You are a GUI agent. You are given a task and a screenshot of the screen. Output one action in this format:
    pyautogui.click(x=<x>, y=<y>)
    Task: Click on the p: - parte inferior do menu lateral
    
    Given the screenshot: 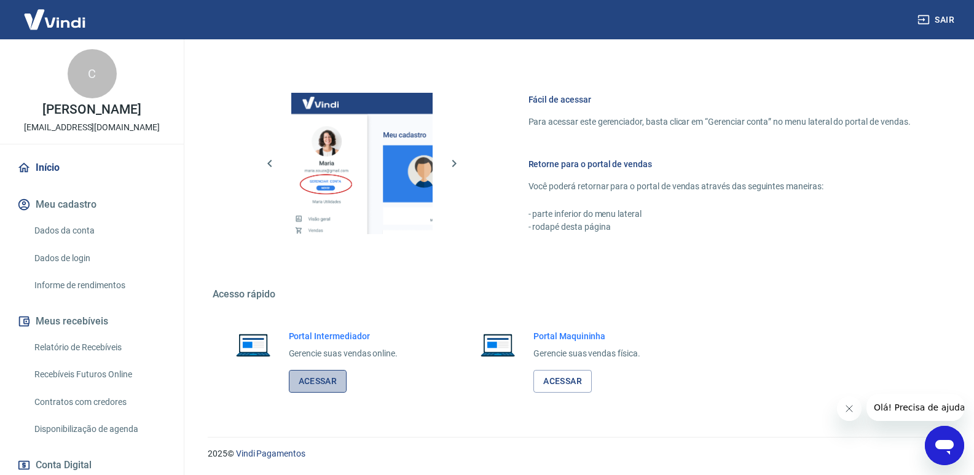 What is the action you would take?
    pyautogui.click(x=720, y=214)
    